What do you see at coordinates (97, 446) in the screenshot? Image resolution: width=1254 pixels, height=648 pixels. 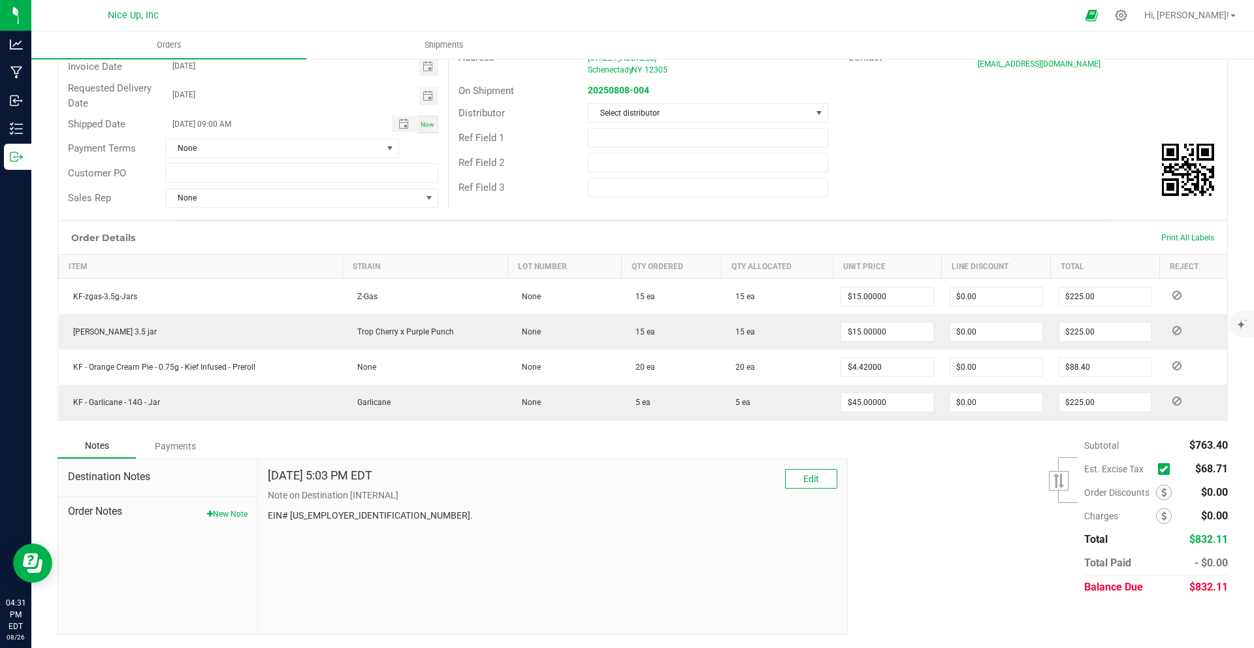 I see `div: Notes` at bounding box center [97, 446].